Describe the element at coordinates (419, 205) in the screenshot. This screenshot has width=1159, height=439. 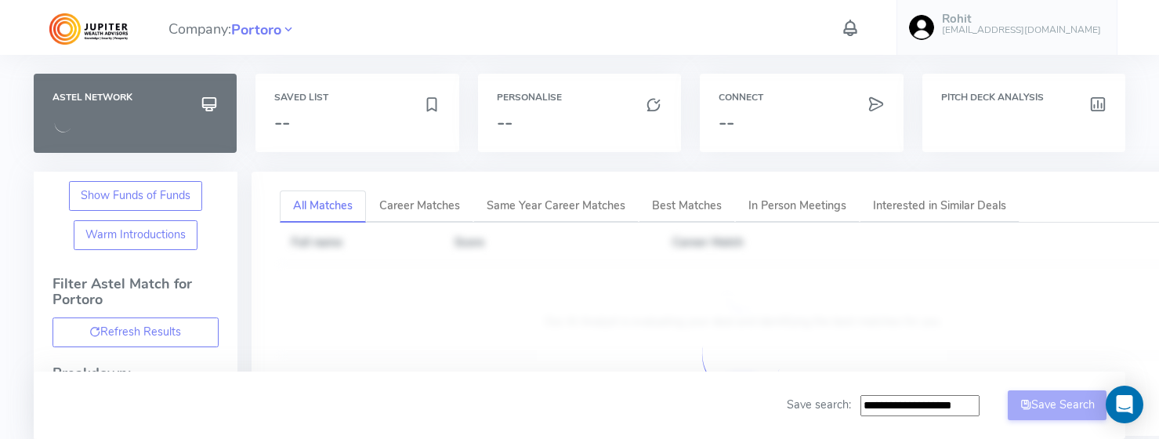
I see `span: Career Matches` at that location.